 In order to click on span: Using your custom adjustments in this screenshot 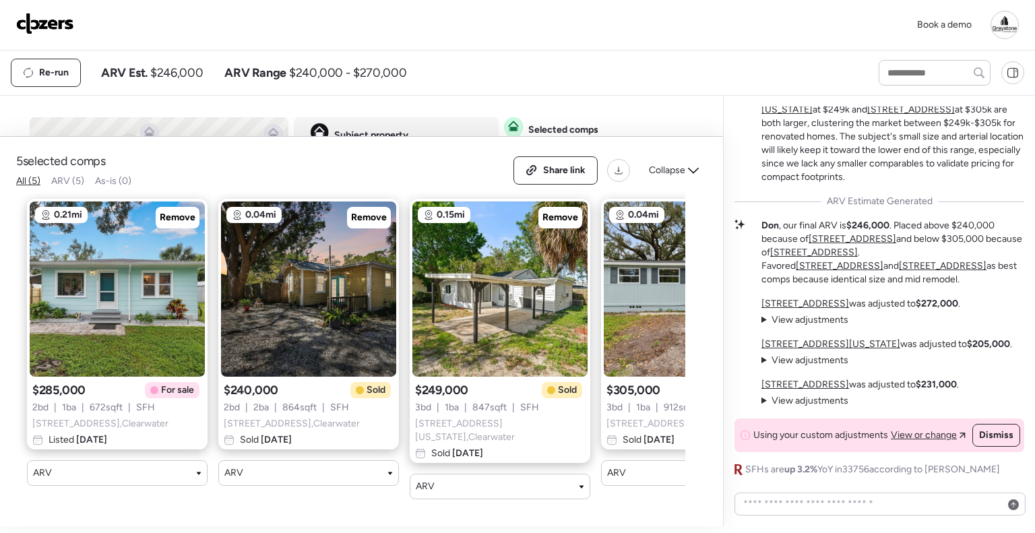, I will do `click(820, 435)`.